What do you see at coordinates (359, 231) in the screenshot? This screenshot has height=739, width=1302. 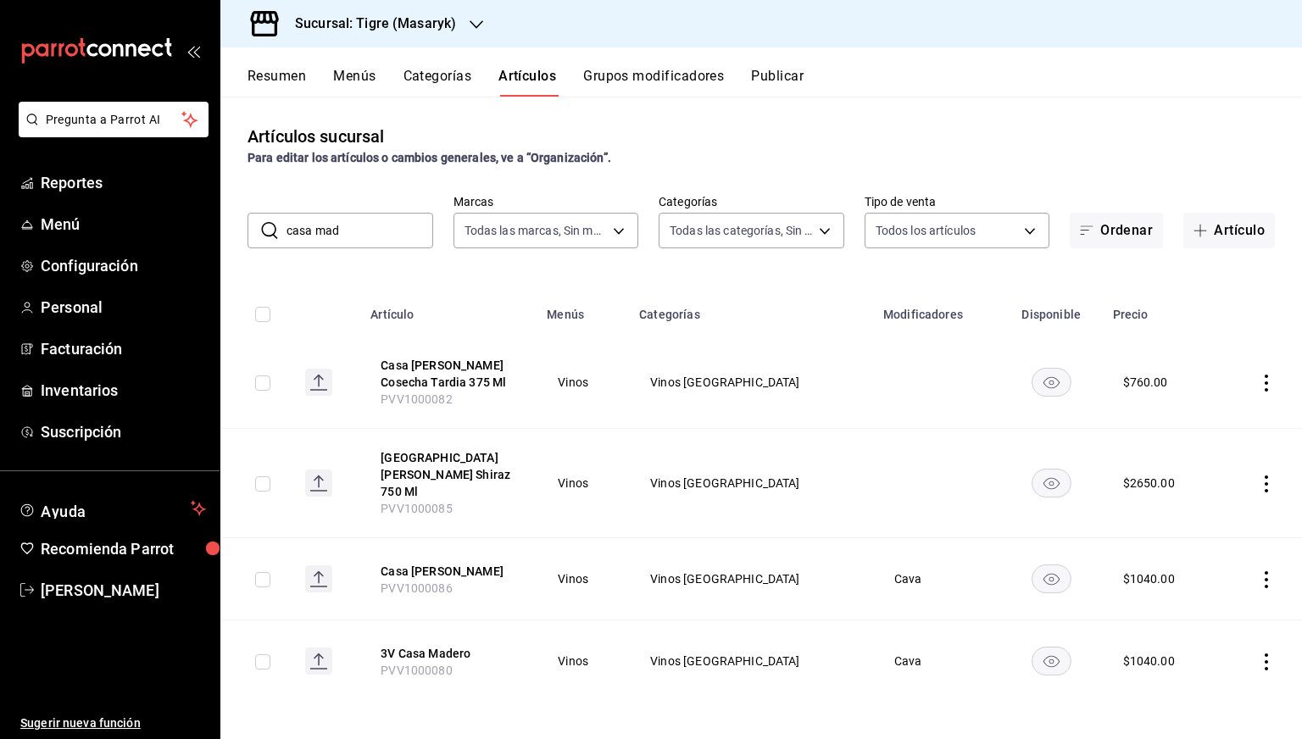 I see `input: Buscar artículo` at bounding box center [359, 231].